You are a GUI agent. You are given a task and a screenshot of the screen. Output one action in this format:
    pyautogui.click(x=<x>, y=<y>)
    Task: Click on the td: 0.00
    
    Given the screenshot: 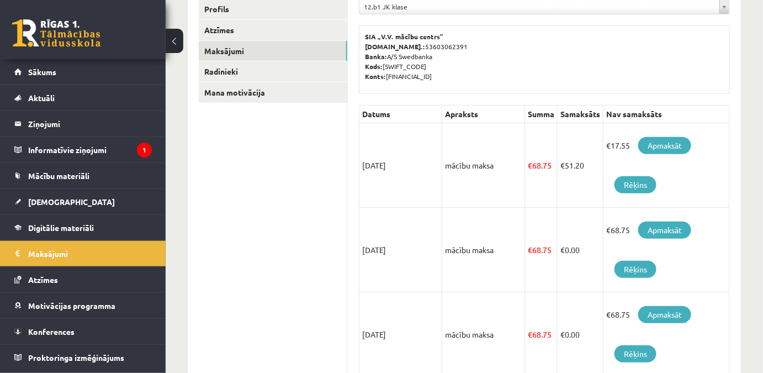 What is the action you would take?
    pyautogui.click(x=580, y=250)
    